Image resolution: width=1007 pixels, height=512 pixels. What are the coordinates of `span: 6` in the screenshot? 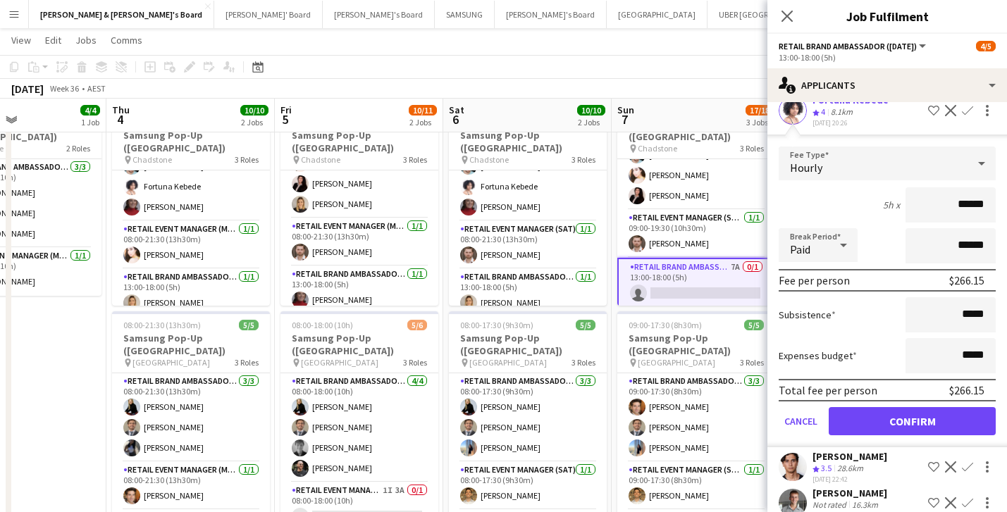 It's located at (455, 119).